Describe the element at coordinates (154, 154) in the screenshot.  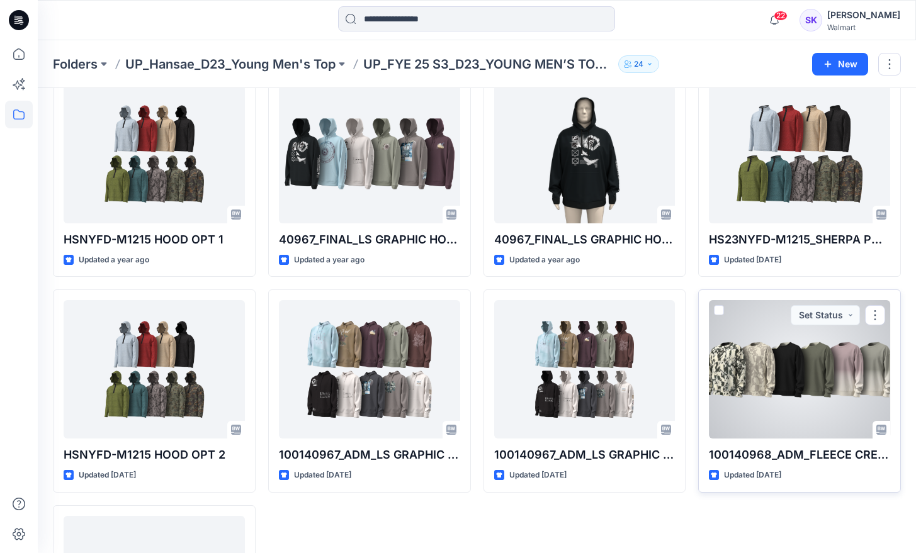
I see `a: HSNYFD-M1215 HOOD OPT 1` at that location.